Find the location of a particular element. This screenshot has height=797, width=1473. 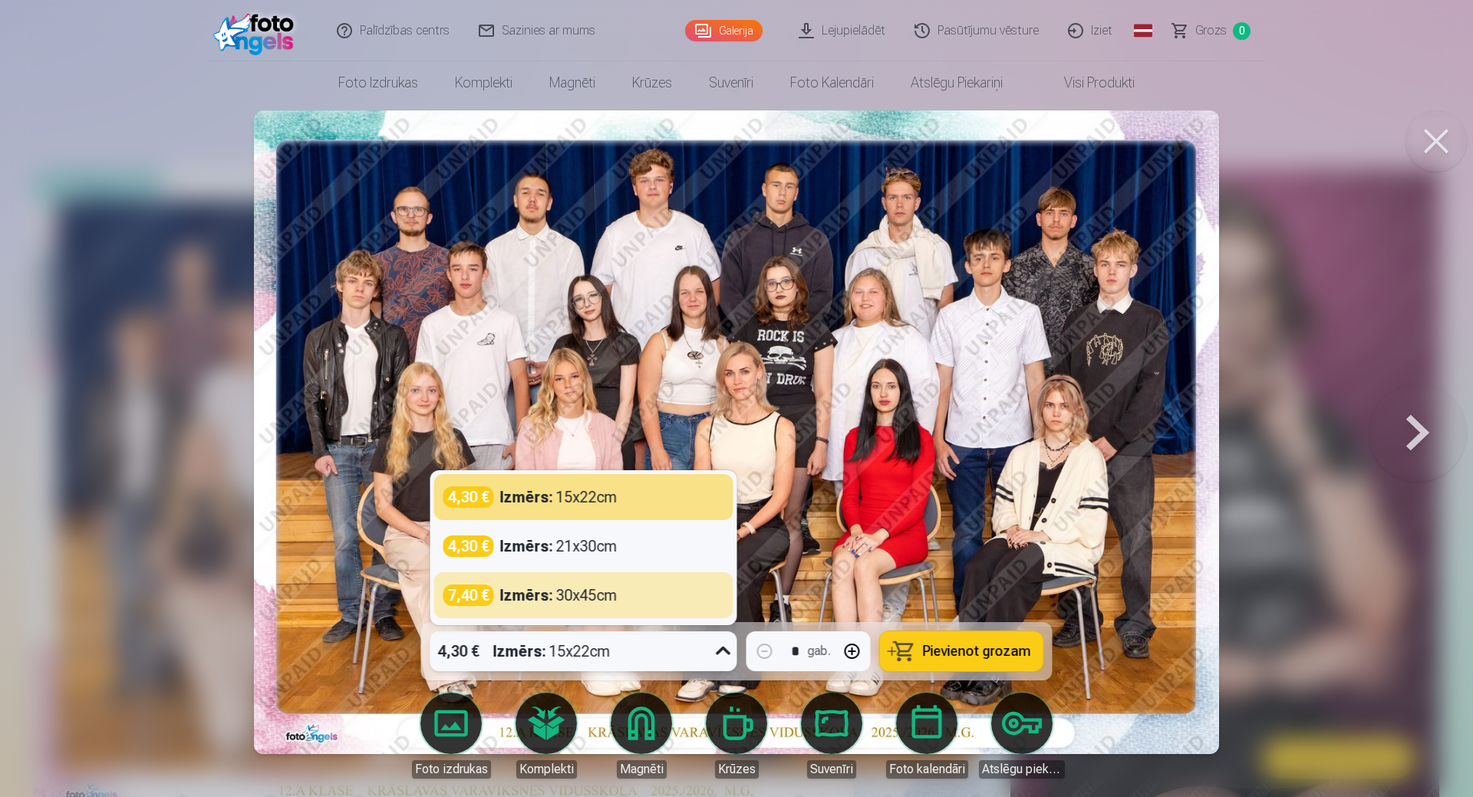

a: Galerija is located at coordinates (723, 31).